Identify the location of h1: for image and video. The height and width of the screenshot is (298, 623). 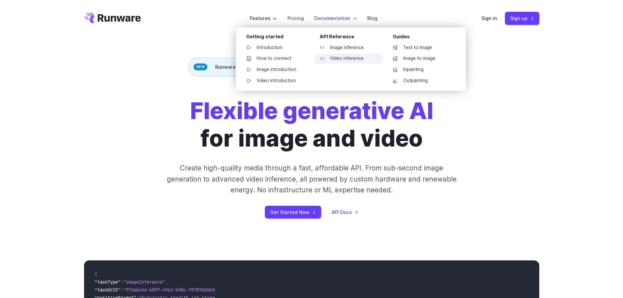
(312, 125).